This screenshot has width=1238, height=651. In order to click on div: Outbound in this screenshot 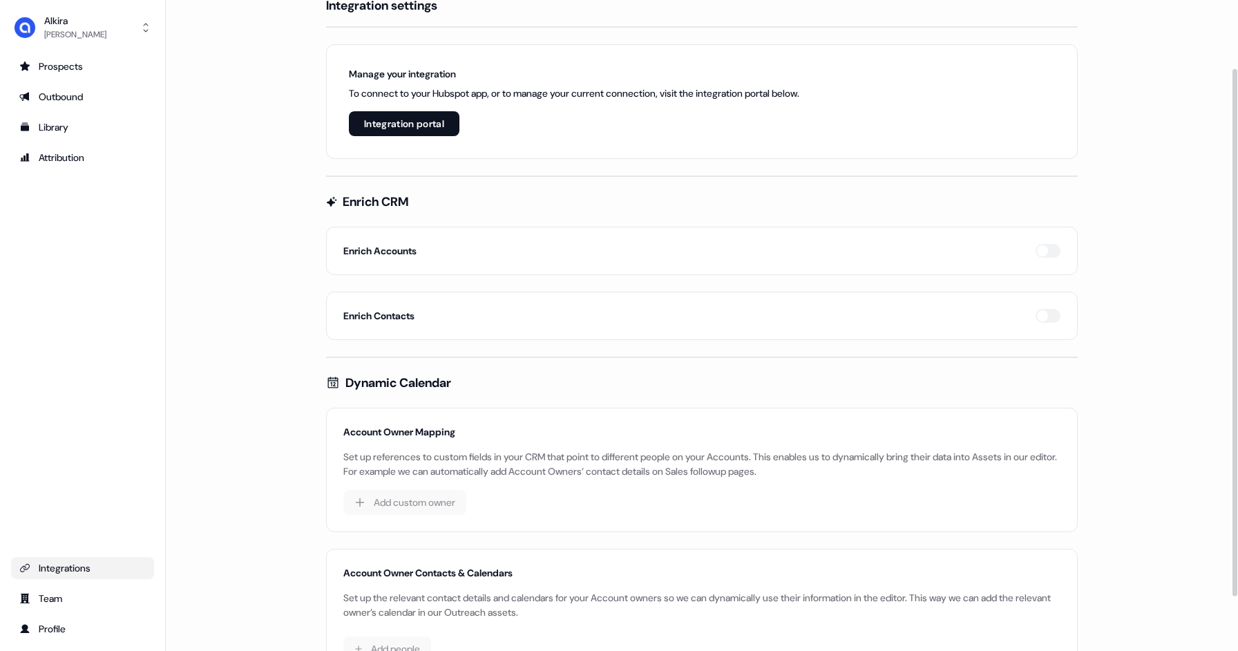, I will do `click(82, 97)`.